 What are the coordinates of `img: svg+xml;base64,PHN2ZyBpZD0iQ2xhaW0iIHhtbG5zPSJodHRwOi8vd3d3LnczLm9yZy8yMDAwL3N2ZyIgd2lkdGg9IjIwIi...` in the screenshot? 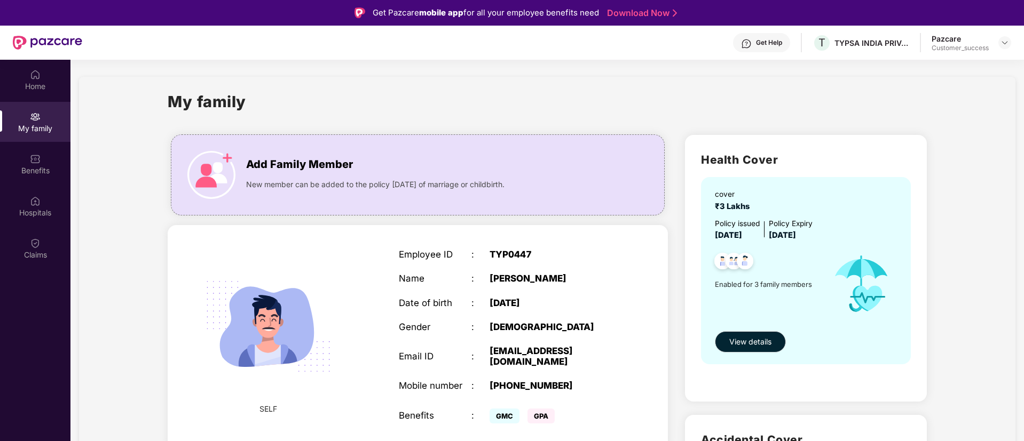 It's located at (35, 243).